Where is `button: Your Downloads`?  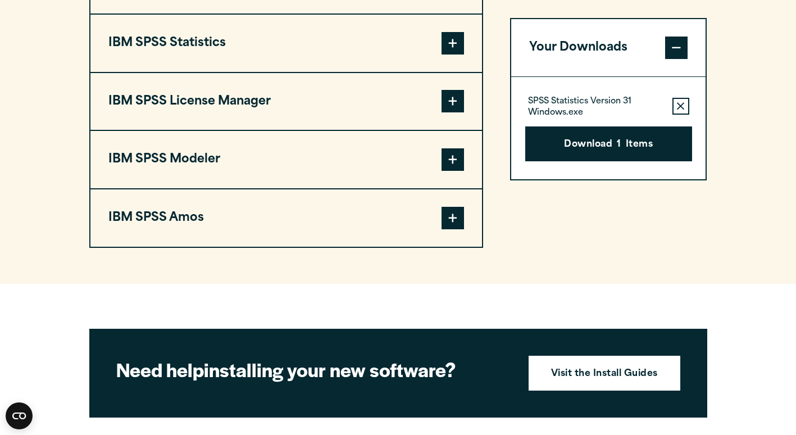
button: Your Downloads is located at coordinates (608, 48).